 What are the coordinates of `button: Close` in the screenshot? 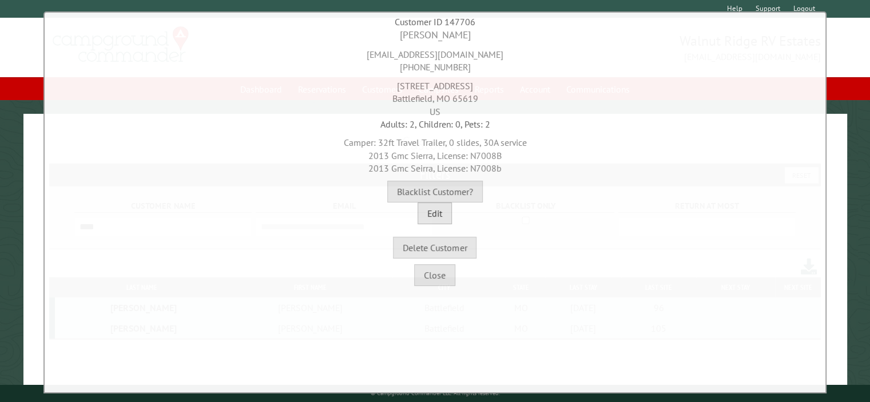 It's located at (435, 275).